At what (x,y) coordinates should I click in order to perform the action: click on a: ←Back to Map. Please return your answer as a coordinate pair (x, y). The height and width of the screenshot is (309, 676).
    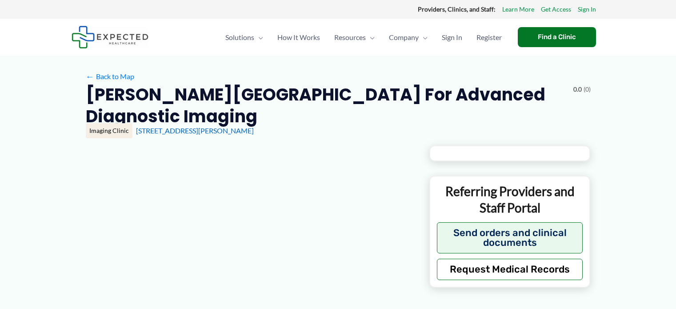
    Looking at the image, I should click on (110, 76).